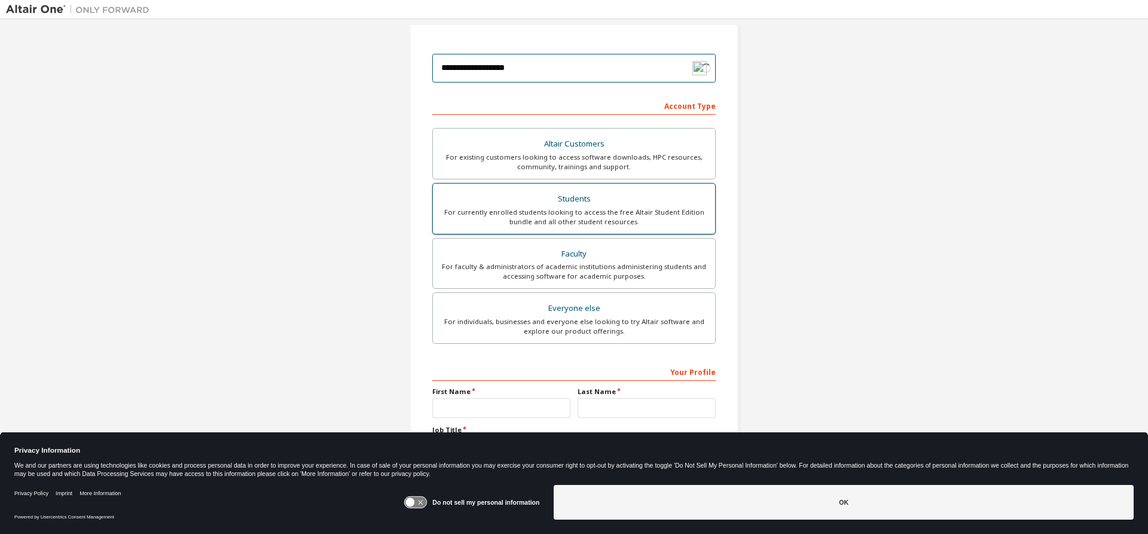  Describe the element at coordinates (574, 144) in the screenshot. I see `div: Altair Customers` at that location.